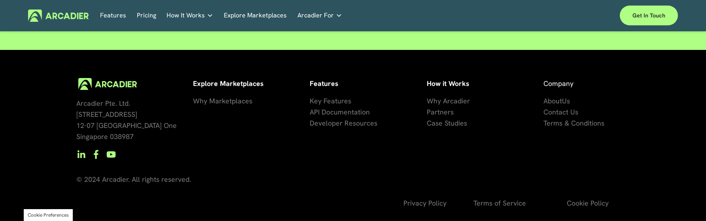  Describe the element at coordinates (442, 112) in the screenshot. I see `span: artners` at that location.